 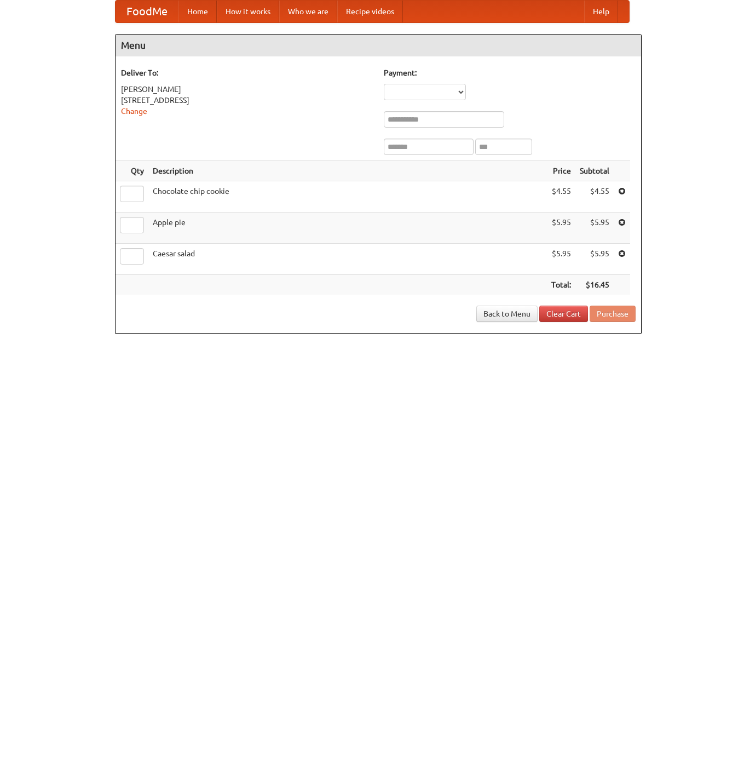 I want to click on a: Clear Cart, so click(x=563, y=314).